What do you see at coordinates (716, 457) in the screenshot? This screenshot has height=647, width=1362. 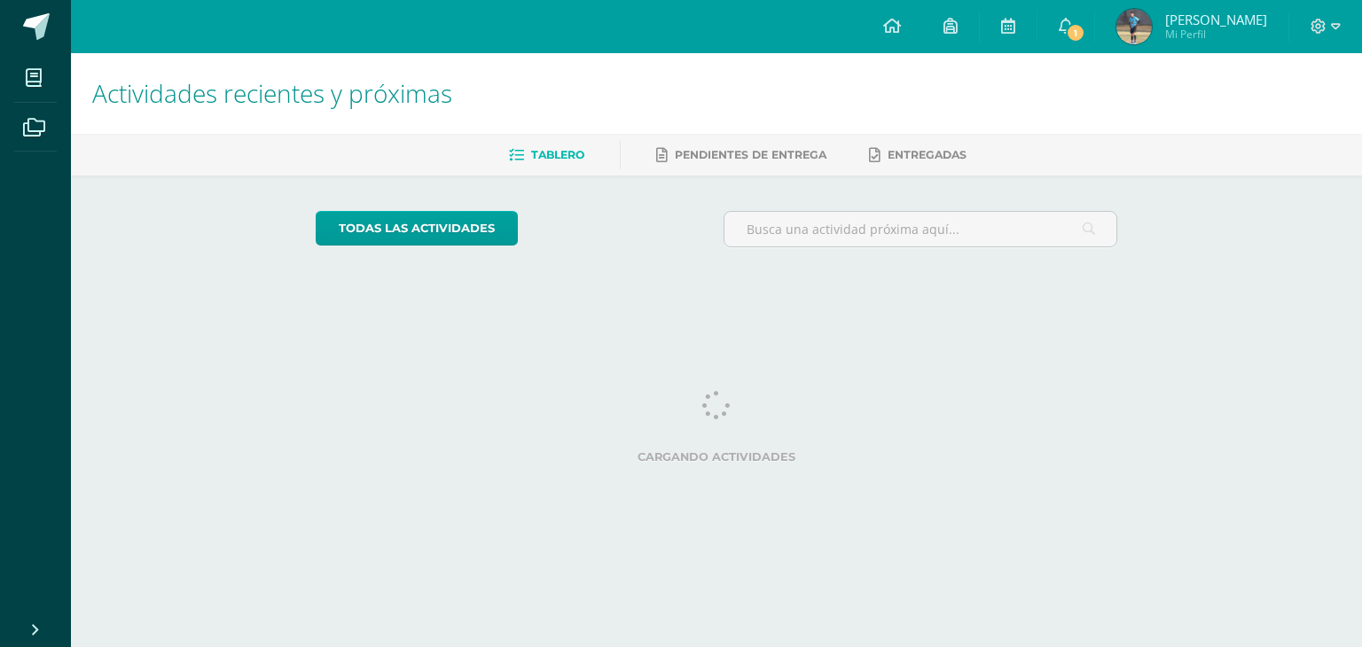 I see `label: Cargando actividades` at bounding box center [716, 457].